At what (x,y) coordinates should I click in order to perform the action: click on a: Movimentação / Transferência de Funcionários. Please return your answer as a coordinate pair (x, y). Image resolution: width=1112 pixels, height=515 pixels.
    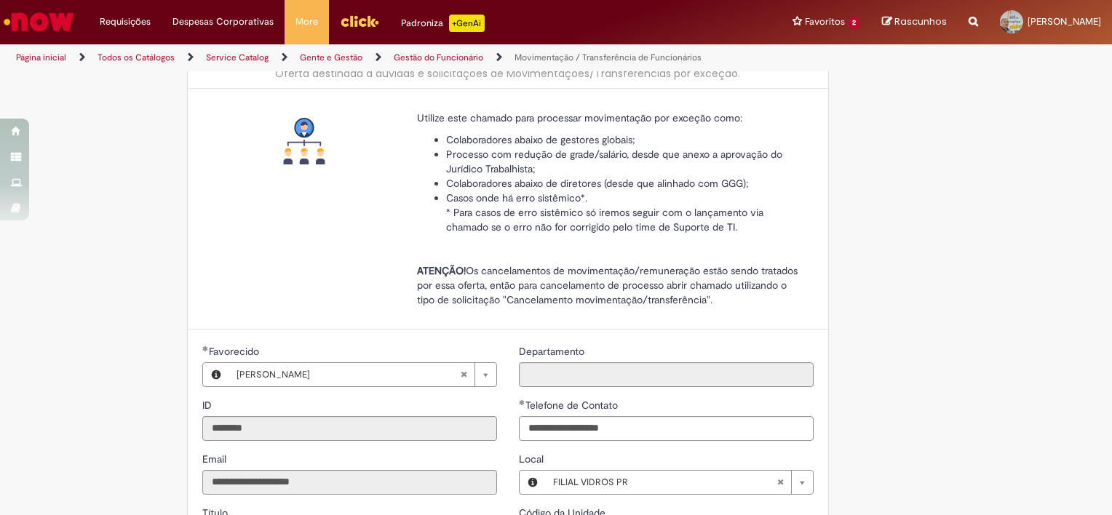
    Looking at the image, I should click on (607, 57).